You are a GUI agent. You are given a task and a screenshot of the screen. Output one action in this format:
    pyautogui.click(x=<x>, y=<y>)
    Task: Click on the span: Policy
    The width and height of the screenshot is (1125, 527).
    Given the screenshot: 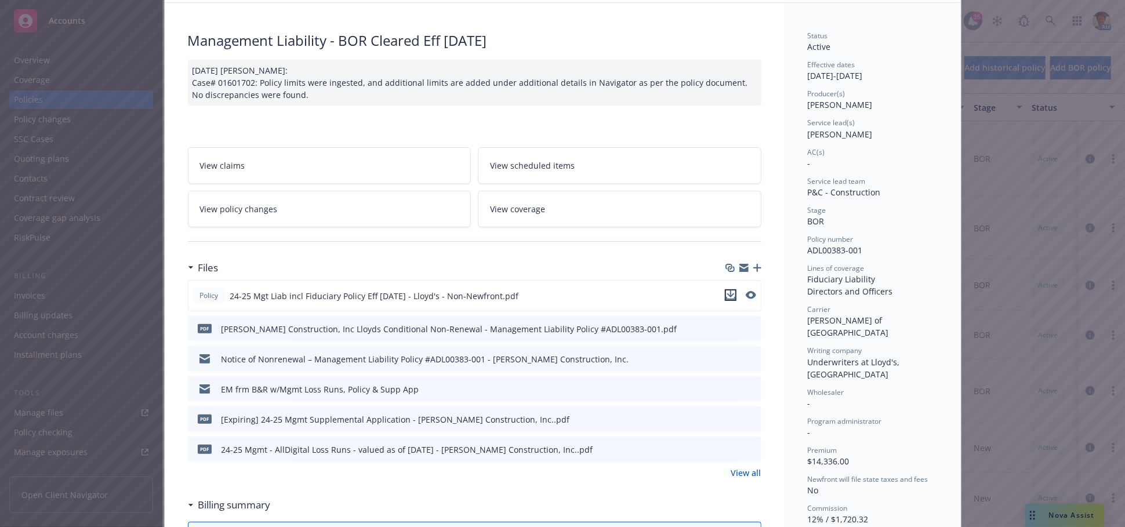 What is the action you would take?
    pyautogui.click(x=209, y=296)
    